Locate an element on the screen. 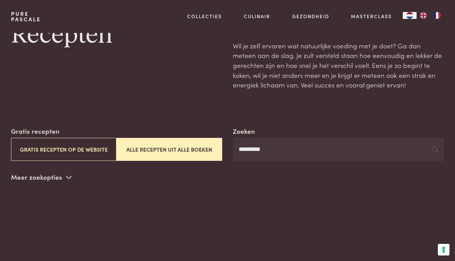 Image resolution: width=455 pixels, height=261 pixels. a: Gezondheid is located at coordinates (311, 16).